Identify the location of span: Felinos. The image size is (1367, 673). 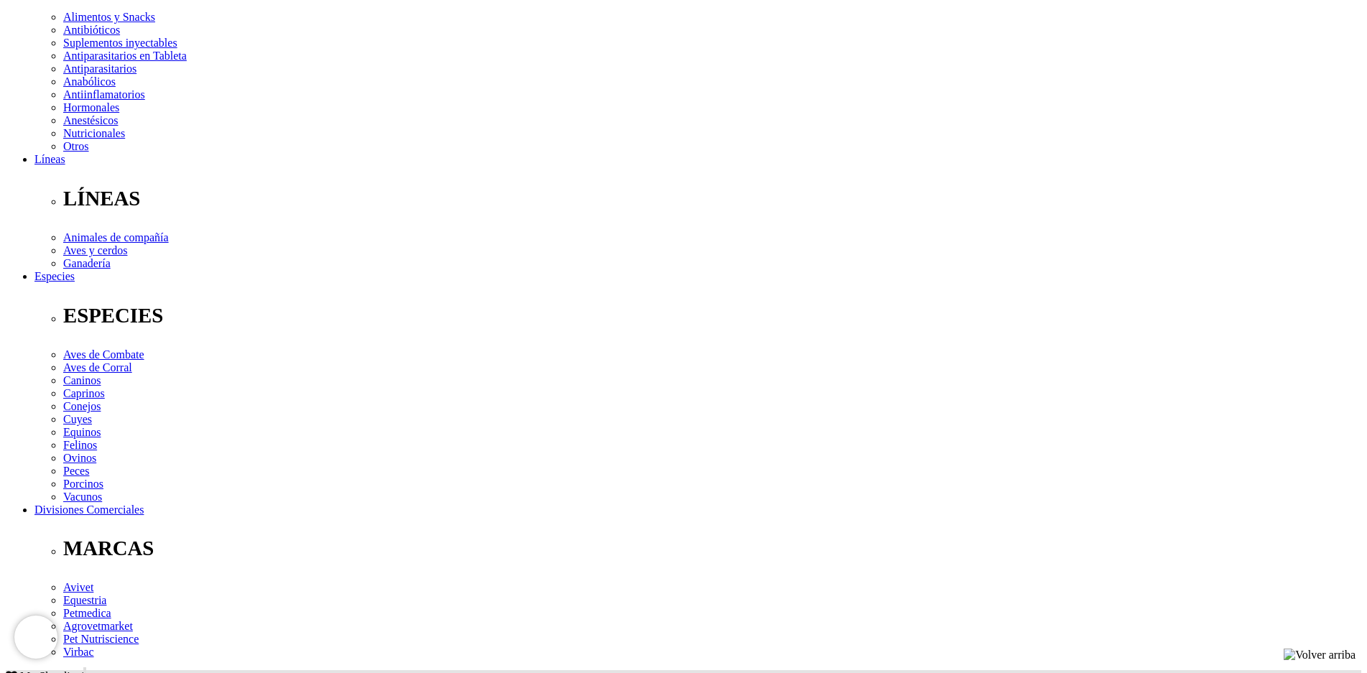
(80, 445).